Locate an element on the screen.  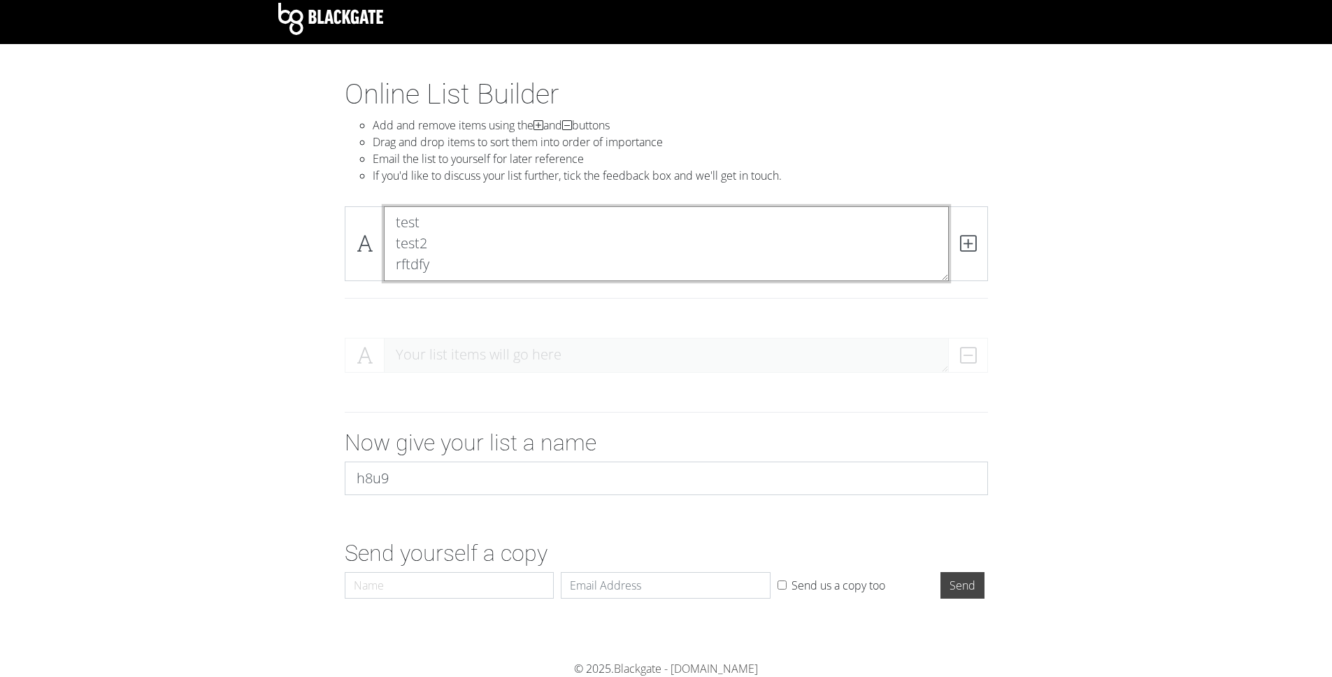
li: Email the list to yourself for later reference is located at coordinates (680, 159).